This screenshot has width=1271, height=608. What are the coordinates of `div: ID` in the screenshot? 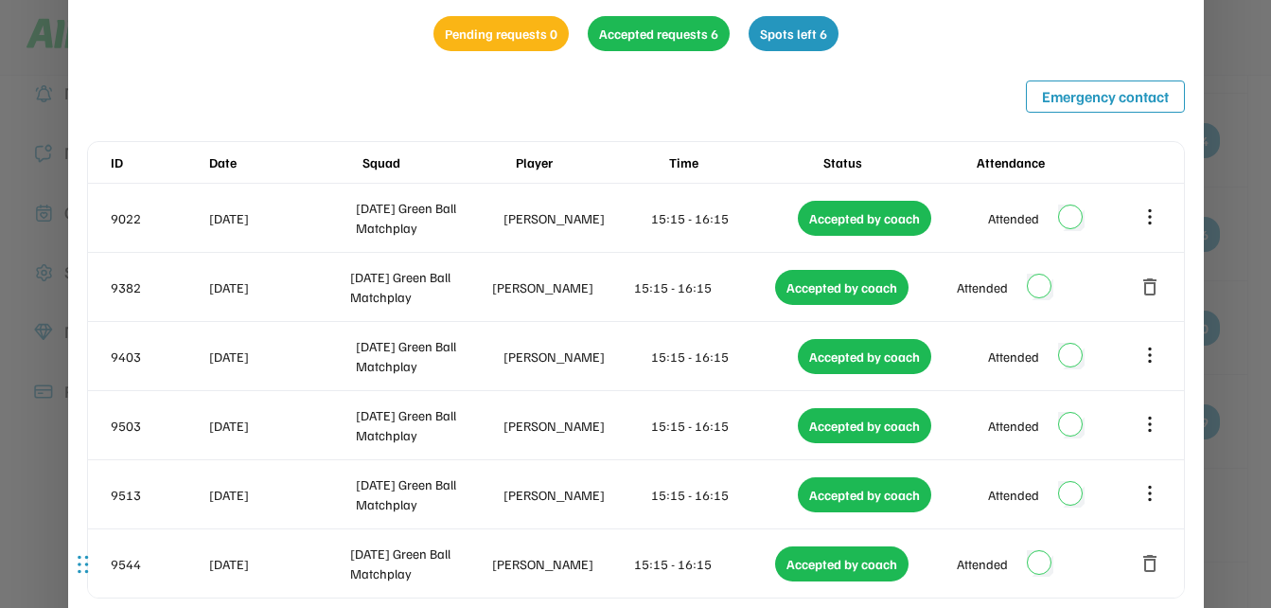 It's located at (158, 162).